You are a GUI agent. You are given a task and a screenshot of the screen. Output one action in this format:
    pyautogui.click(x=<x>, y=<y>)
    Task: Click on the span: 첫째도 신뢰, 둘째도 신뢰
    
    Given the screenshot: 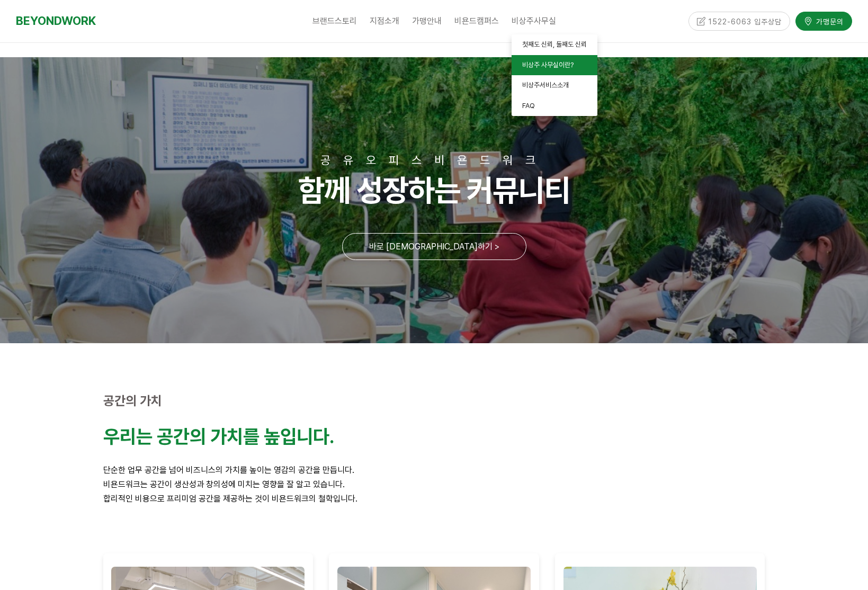 What is the action you would take?
    pyautogui.click(x=555, y=44)
    